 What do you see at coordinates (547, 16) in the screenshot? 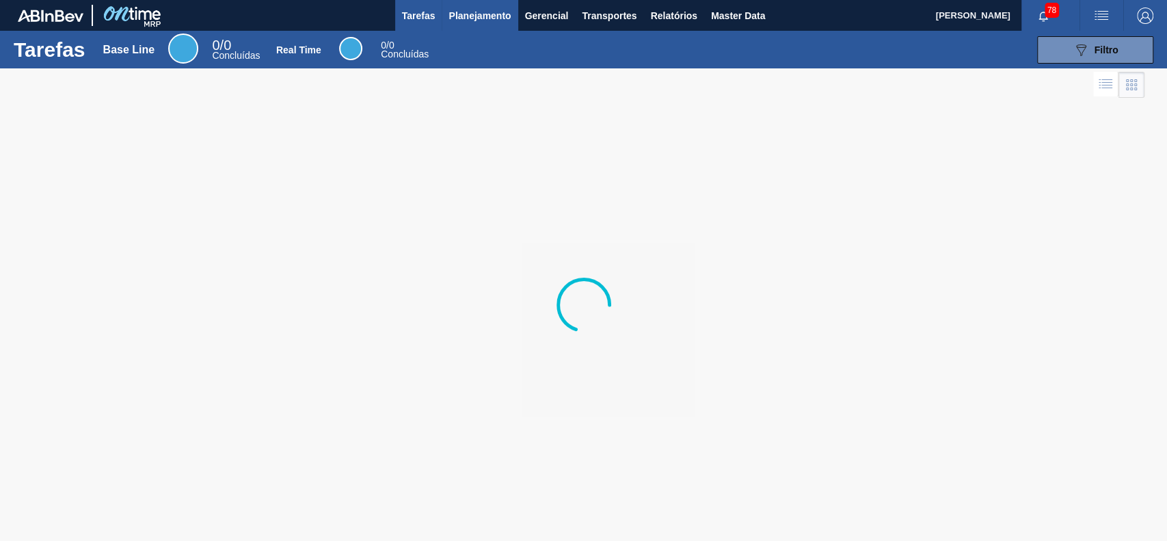
I see `span: Gerencial` at bounding box center [547, 16].